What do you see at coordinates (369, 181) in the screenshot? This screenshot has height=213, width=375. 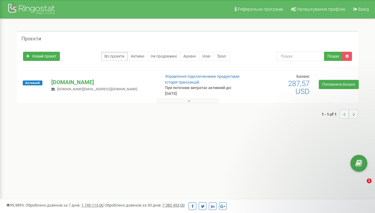 I see `span: 1` at bounding box center [369, 181].